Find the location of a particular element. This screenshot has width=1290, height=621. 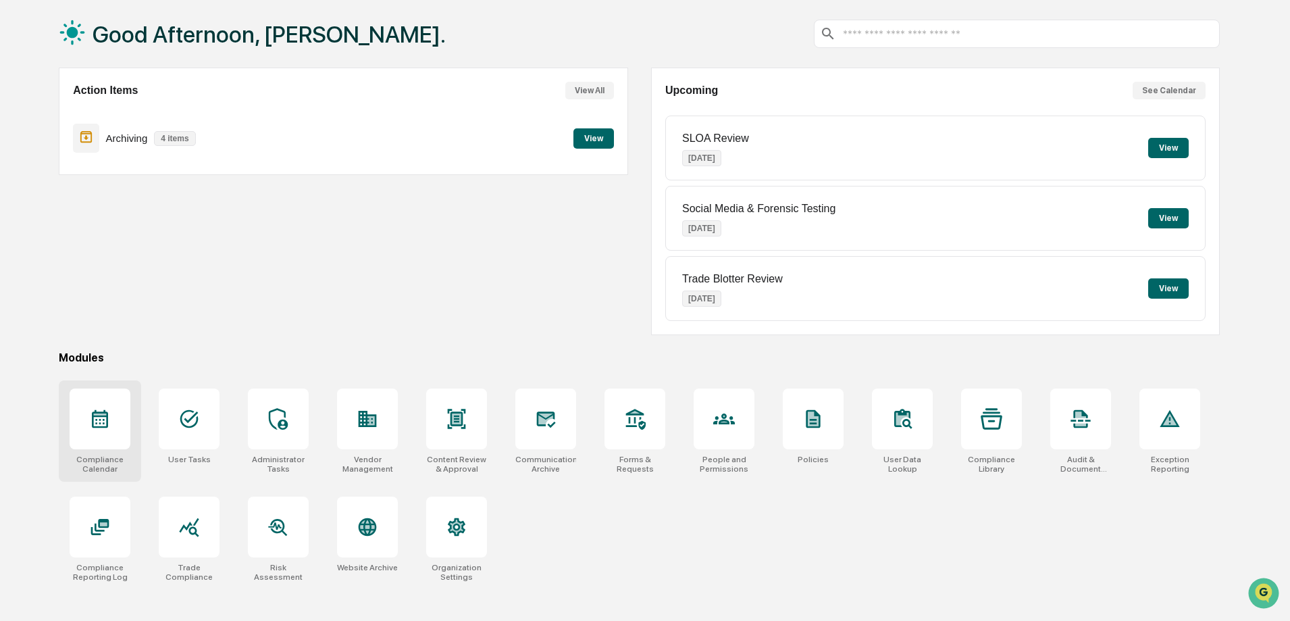

div: Compliance Reporting Log is located at coordinates (100, 572).